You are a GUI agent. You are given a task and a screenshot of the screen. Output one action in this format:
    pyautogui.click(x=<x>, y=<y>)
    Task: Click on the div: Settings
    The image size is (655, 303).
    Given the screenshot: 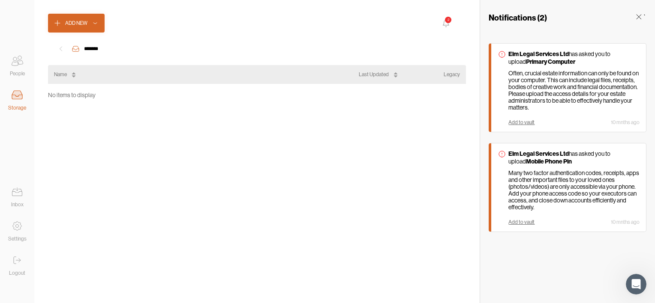 What is the action you would take?
    pyautogui.click(x=17, y=239)
    